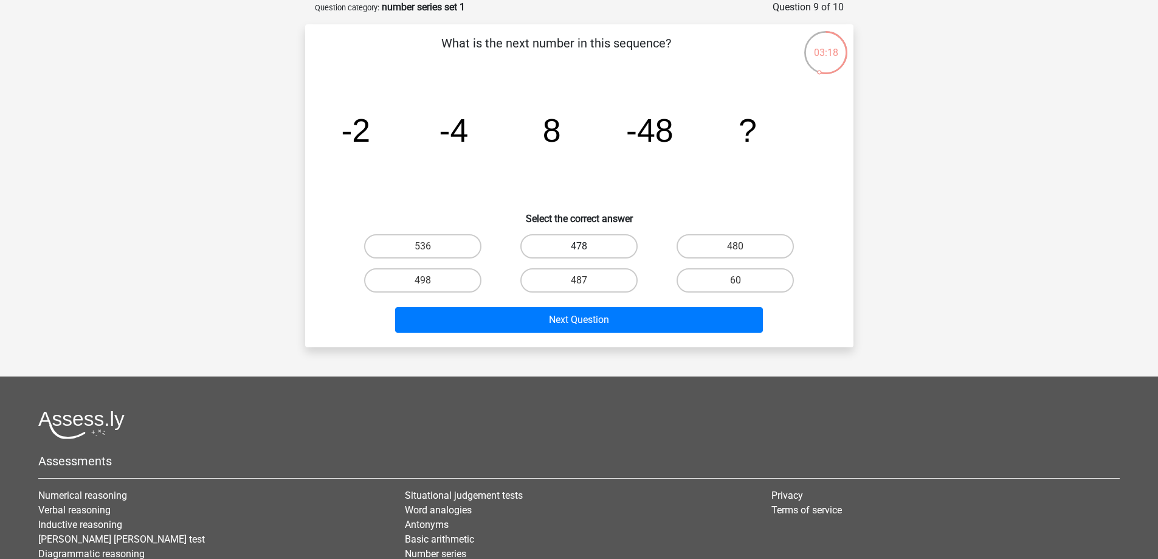  What do you see at coordinates (826, 45) in the screenshot?
I see `div: 03:18` at bounding box center [826, 45].